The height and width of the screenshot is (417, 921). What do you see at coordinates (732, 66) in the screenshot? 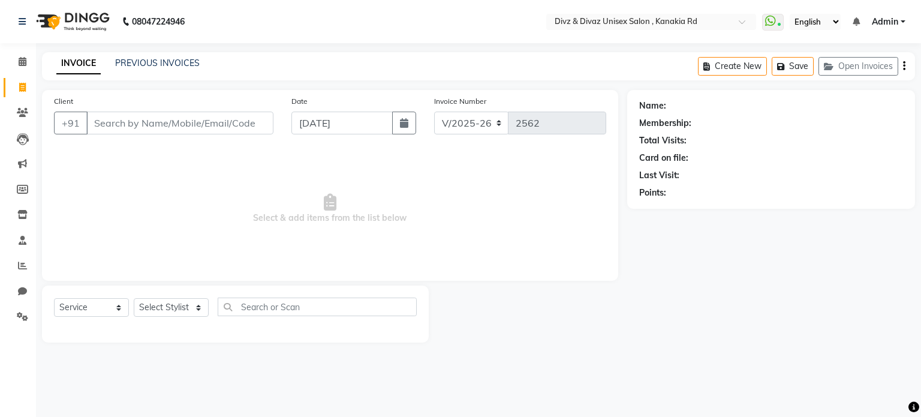
I see `button: Create New` at bounding box center [732, 66].